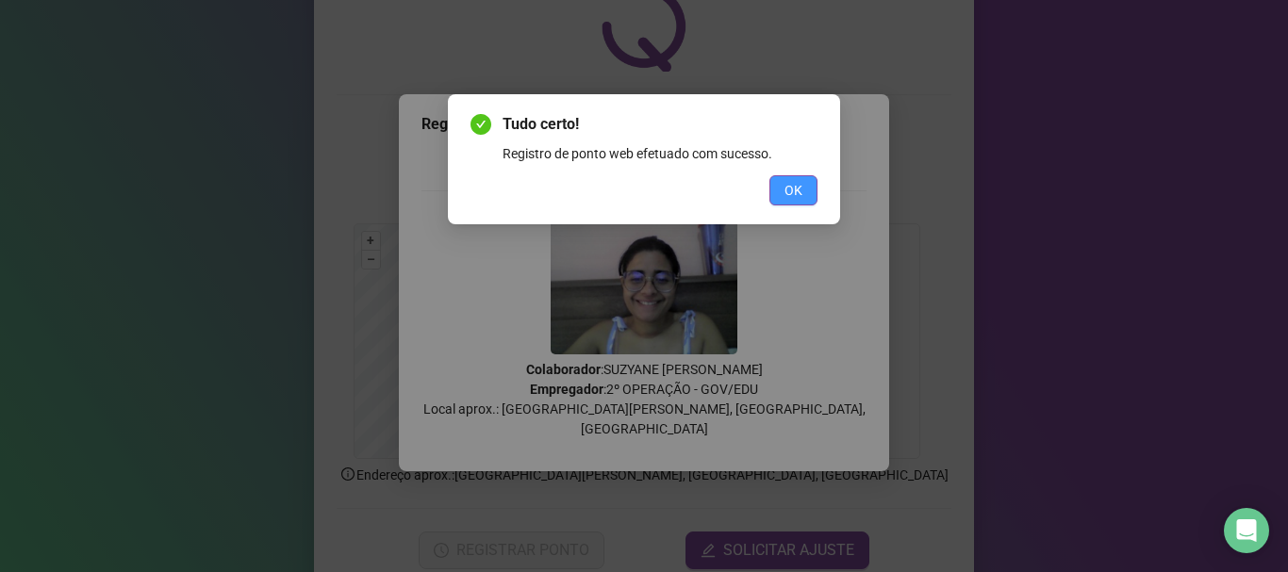 The width and height of the screenshot is (1288, 572). What do you see at coordinates (793, 190) in the screenshot?
I see `button: OK` at bounding box center [793, 190].